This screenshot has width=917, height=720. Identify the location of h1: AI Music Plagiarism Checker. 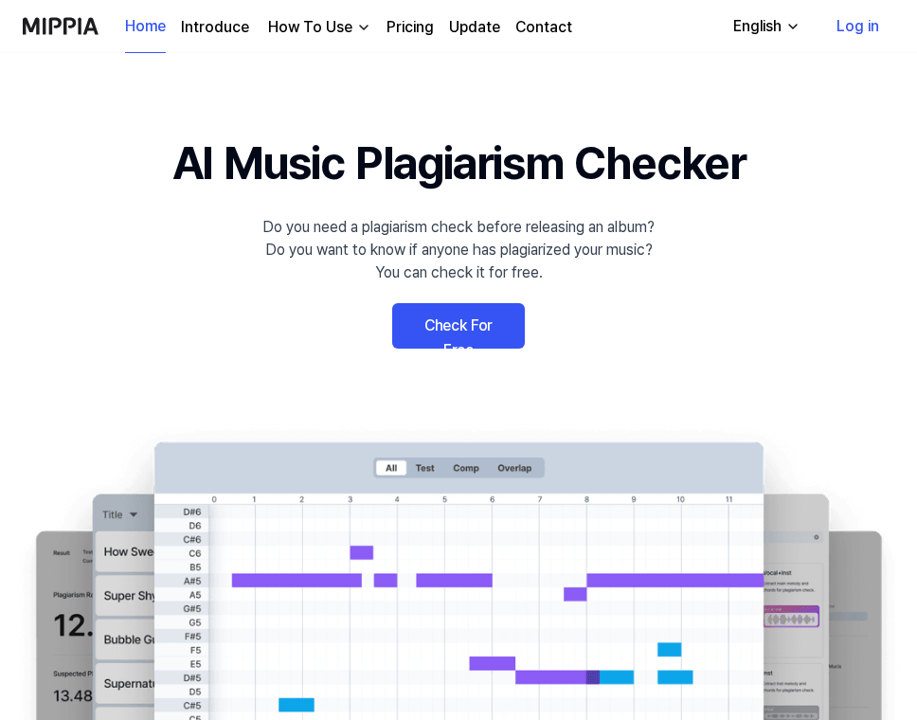
(459, 163).